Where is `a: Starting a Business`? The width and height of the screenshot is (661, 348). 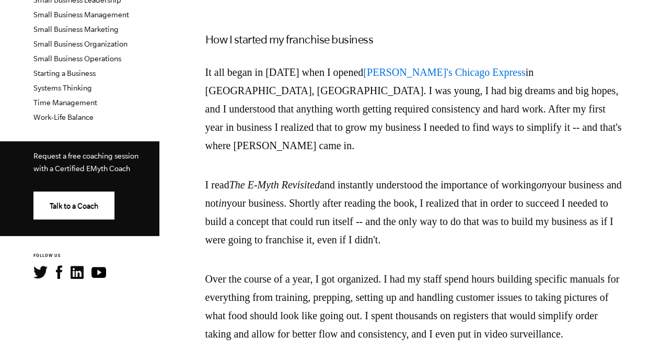
a: Starting a Business is located at coordinates (64, 73).